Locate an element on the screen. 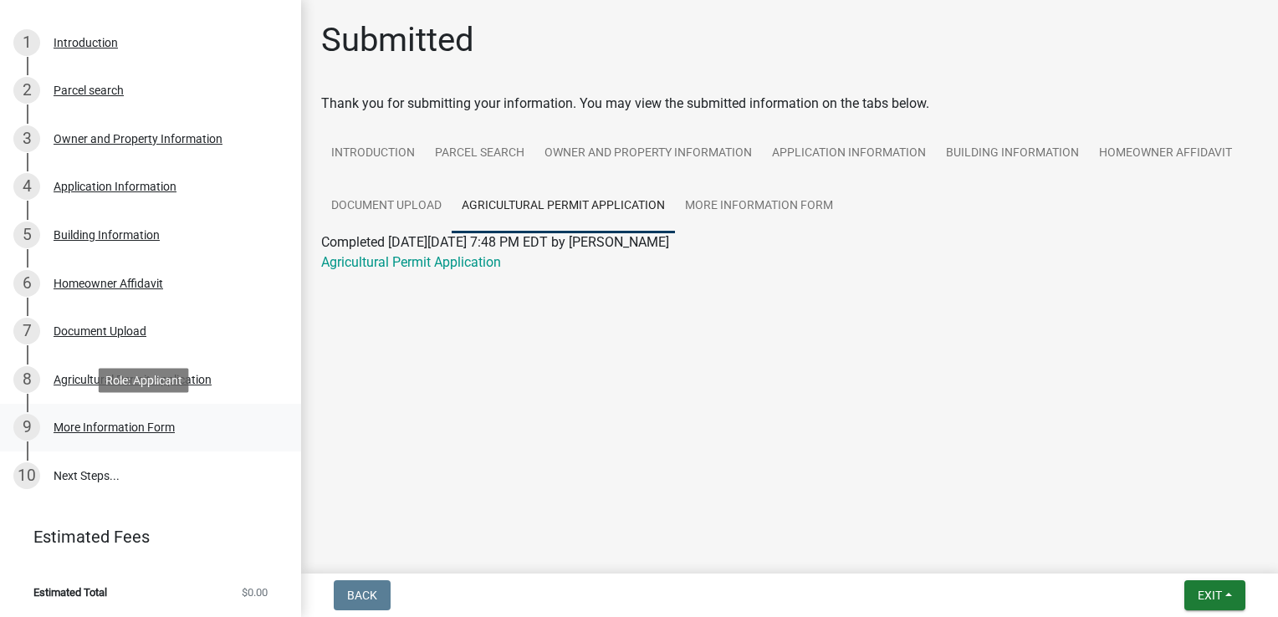 The height and width of the screenshot is (617, 1278). div: Role: Applicant is located at coordinates (144, 380).